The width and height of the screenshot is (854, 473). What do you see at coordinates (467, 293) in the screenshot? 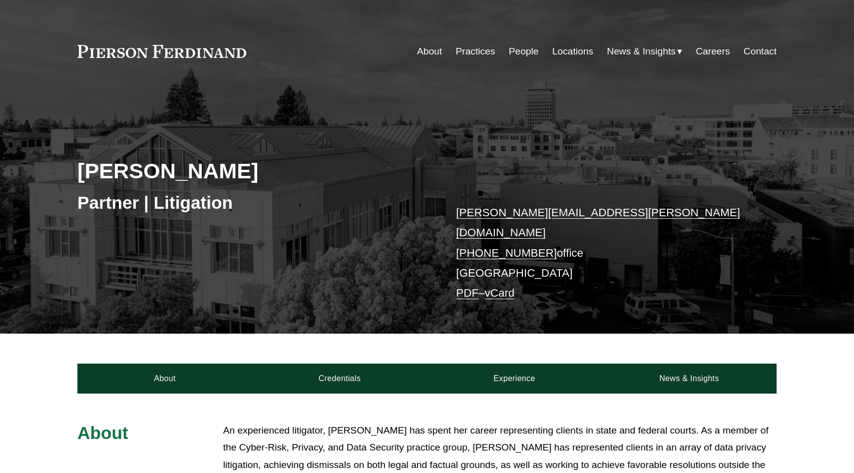
I see `a: PDF` at bounding box center [467, 293].